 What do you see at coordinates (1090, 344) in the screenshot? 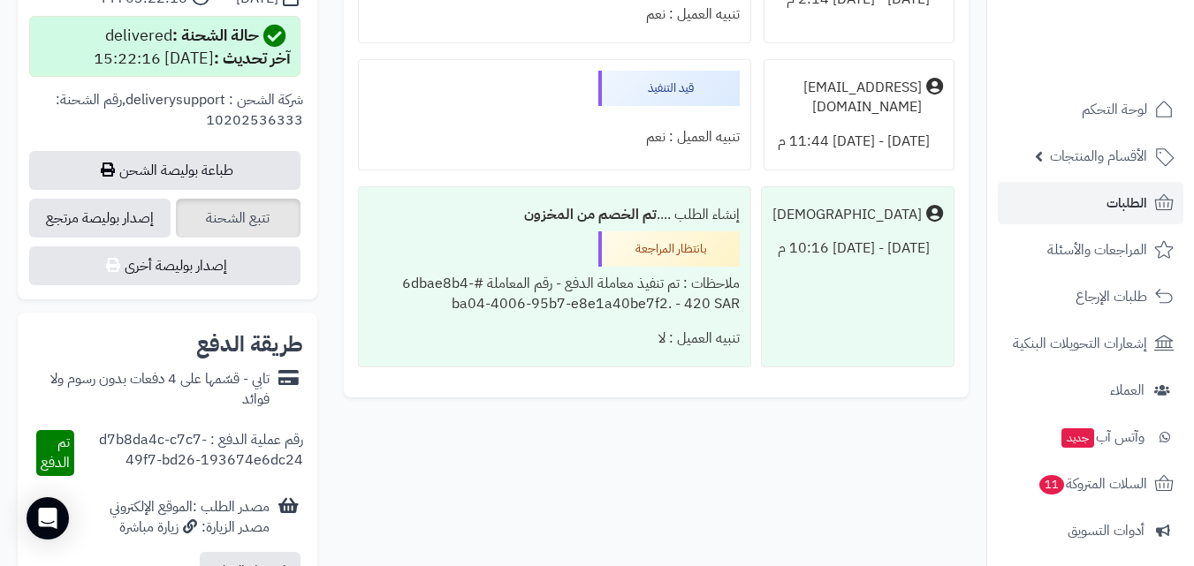
I see `a: إشعارات التحويلات البنكية` at bounding box center [1090, 344].